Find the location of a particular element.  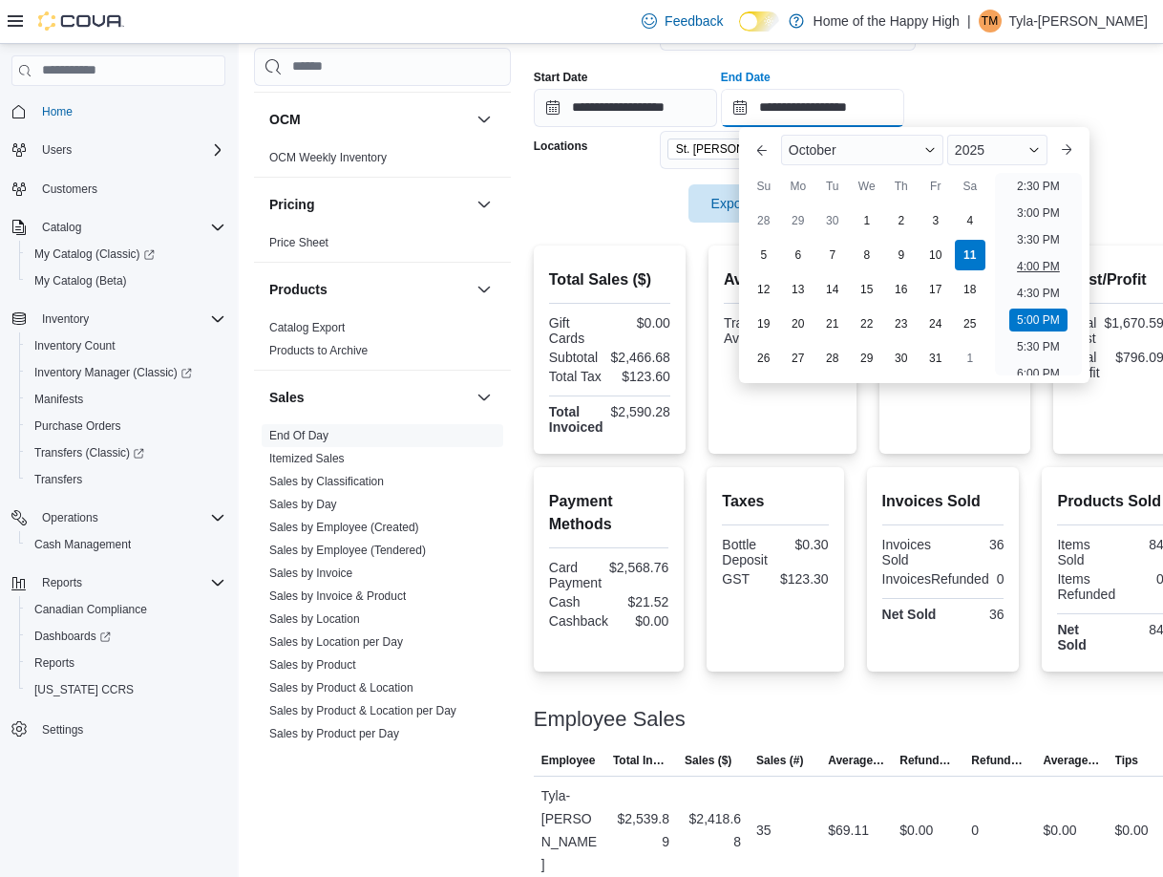

a: Sales by Invoice & Product is located at coordinates (337, 596).